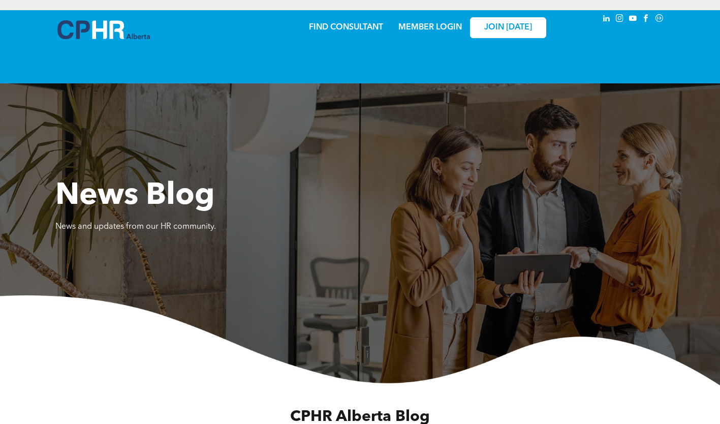  What do you see at coordinates (135, 196) in the screenshot?
I see `span: News Blog` at bounding box center [135, 196].